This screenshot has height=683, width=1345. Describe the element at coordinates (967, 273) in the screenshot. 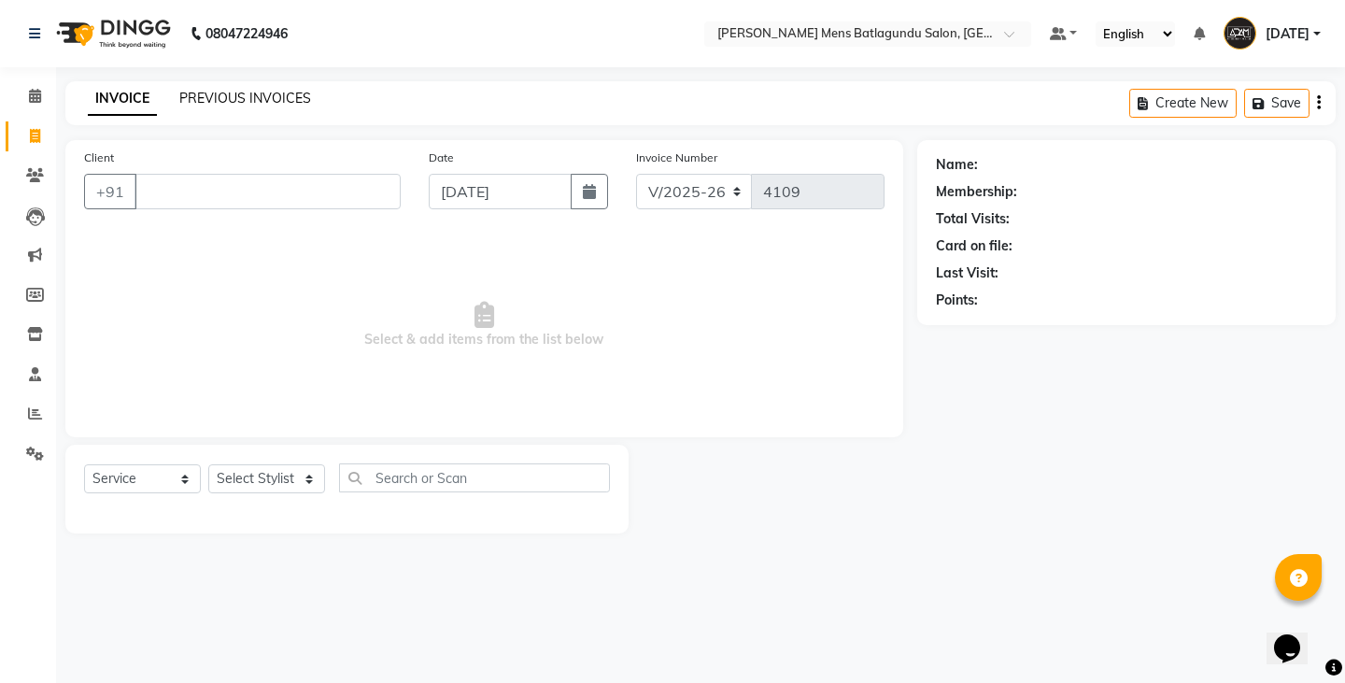

I see `div: Last Visit:` at that location.